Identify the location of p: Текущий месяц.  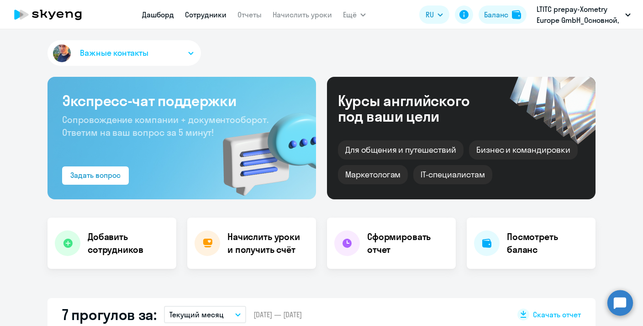
(196, 314).